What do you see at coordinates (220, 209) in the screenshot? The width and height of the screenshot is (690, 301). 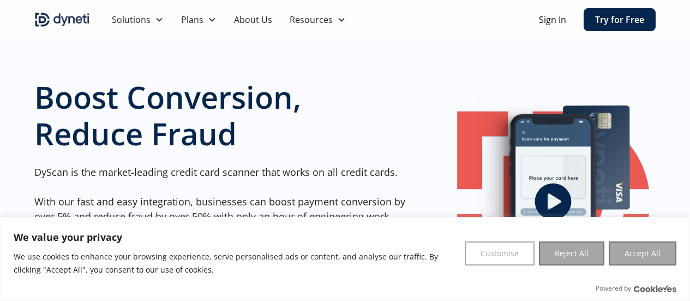 I see `p: DyScan is the market-leading credit card scanner that works on all credit cards. With our fast an...` at bounding box center [220, 209].